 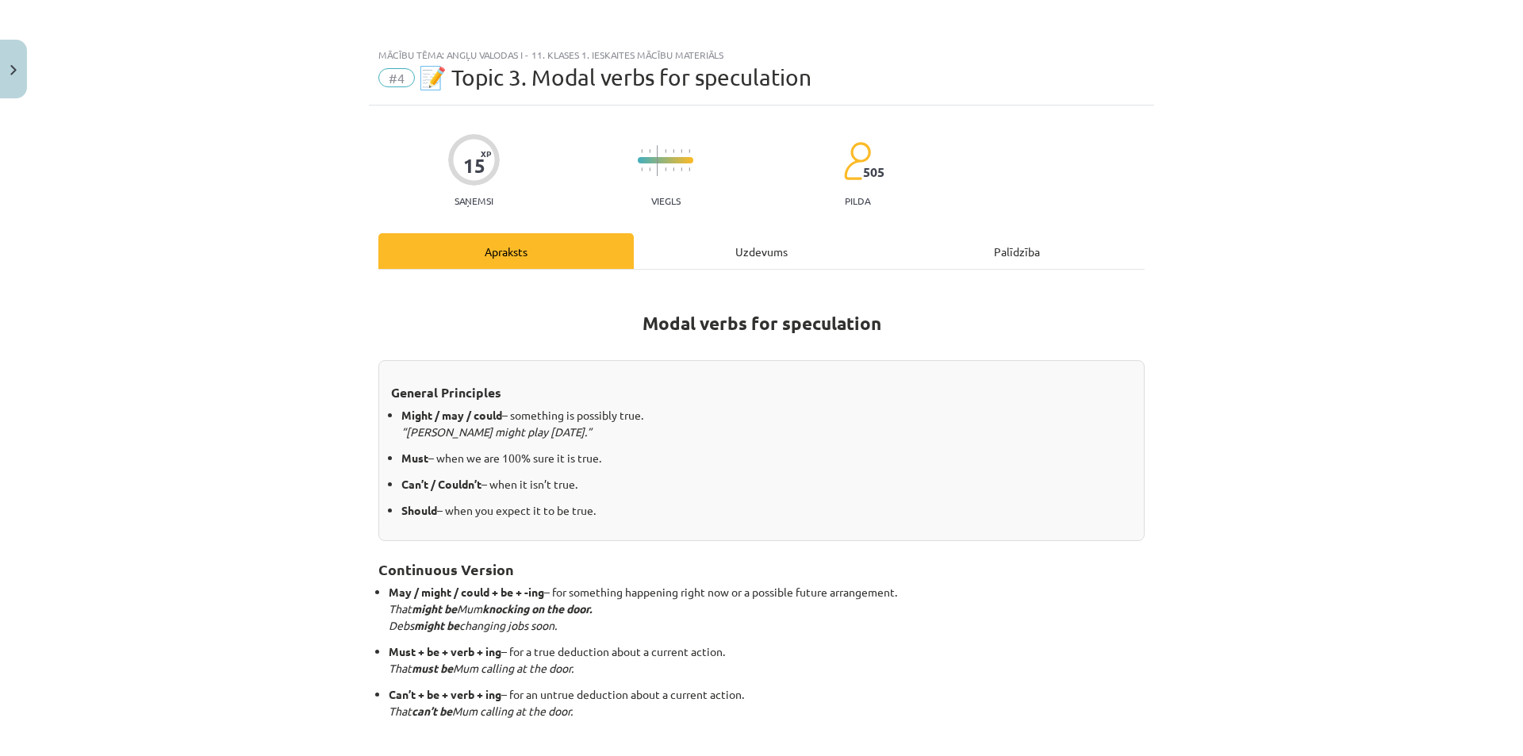 What do you see at coordinates (762, 323) in the screenshot?
I see `strong: Modal verbs for speculation` at bounding box center [762, 323].